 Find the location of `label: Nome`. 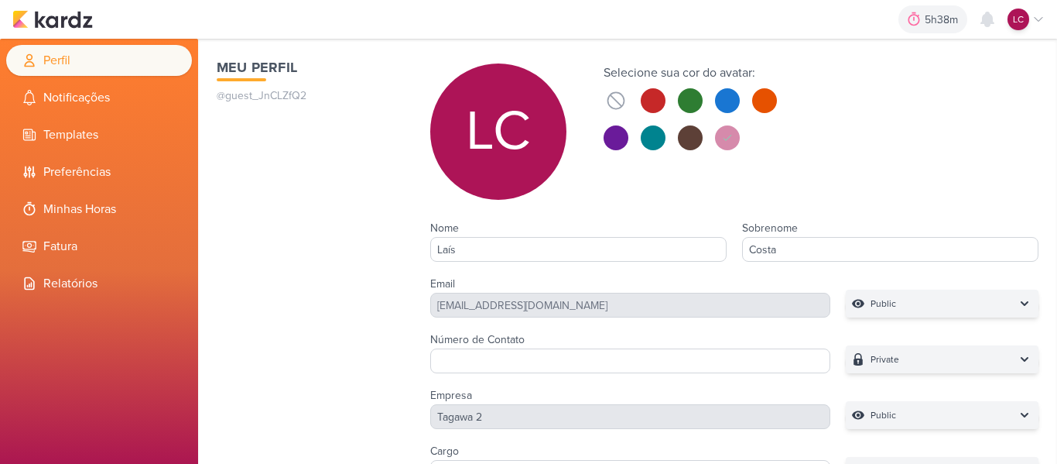

label: Nome is located at coordinates (444, 228).